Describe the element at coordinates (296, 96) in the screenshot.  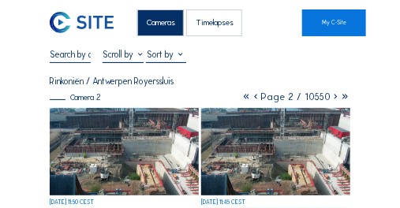
I see `span: Page 2 / 10550` at that location.